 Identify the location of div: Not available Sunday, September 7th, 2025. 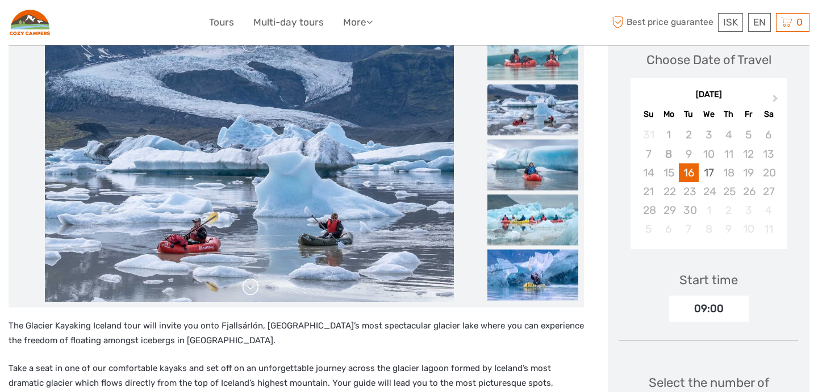
(648, 154).